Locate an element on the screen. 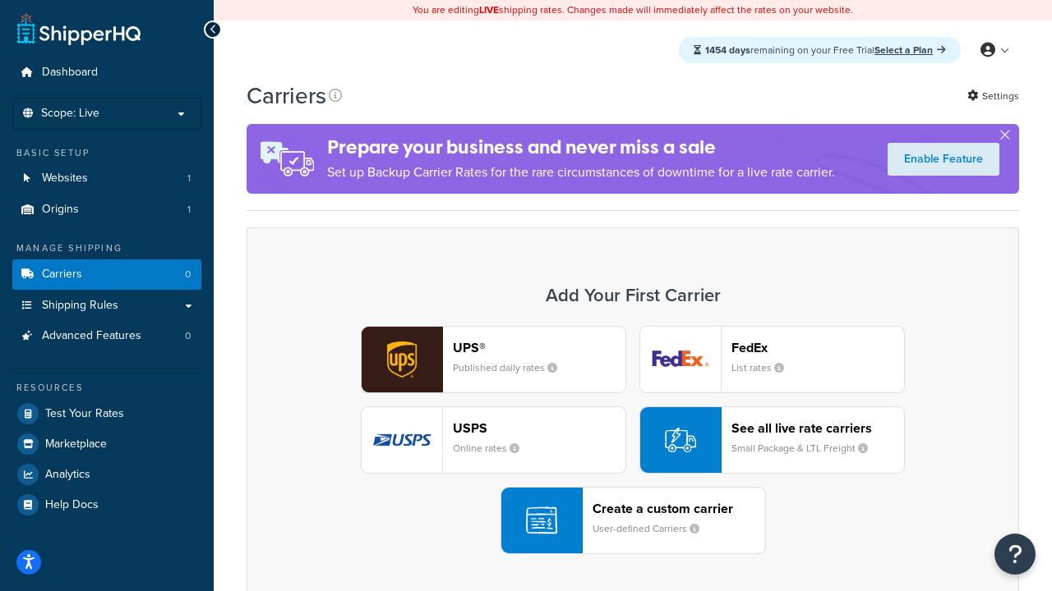 The height and width of the screenshot is (591, 1052). img: fedEx logo is located at coordinates (680, 360).